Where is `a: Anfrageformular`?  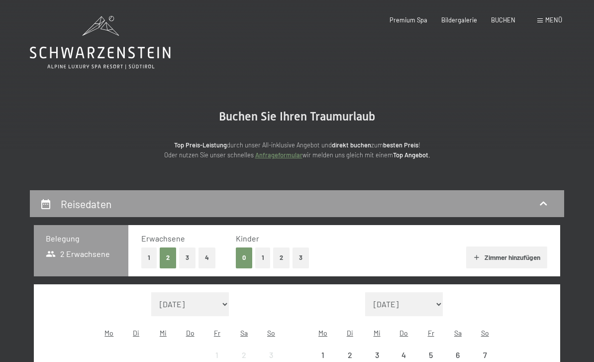 a: Anfrageformular is located at coordinates (279, 155).